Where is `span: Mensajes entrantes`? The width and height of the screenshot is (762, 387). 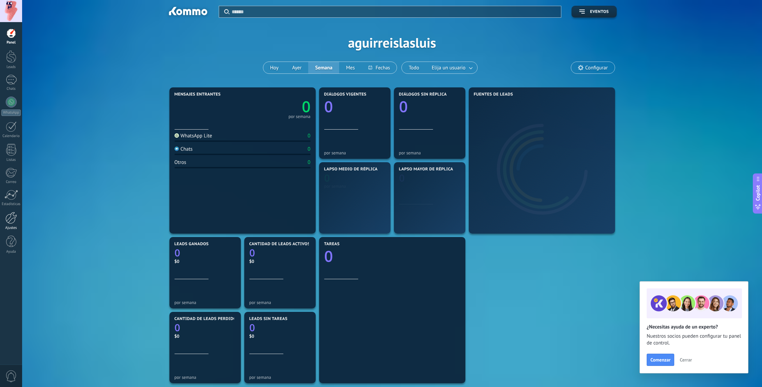 span: Mensajes entrantes is located at coordinates (198, 95).